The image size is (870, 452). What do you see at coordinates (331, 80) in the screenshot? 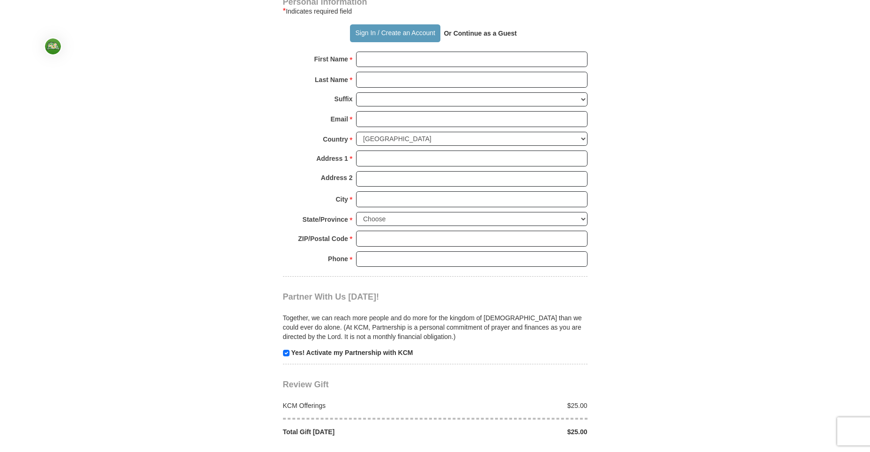
I see `strong: Last Name` at bounding box center [331, 80].